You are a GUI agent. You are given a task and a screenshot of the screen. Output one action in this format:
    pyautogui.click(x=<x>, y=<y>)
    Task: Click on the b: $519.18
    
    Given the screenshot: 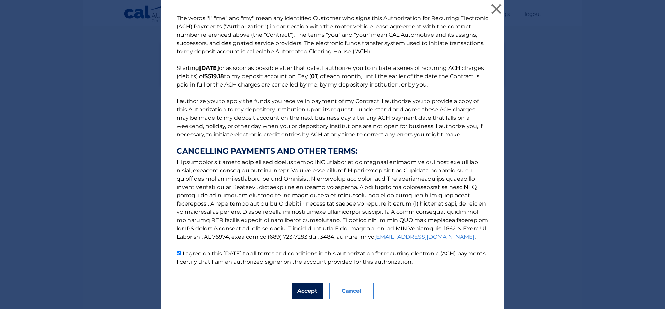 What is the action you would take?
    pyautogui.click(x=214, y=76)
    